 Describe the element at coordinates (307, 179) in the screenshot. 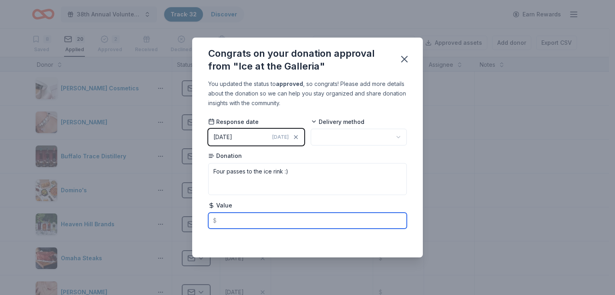

I see `textarea: Four passes to the ice rink :)` at that location.